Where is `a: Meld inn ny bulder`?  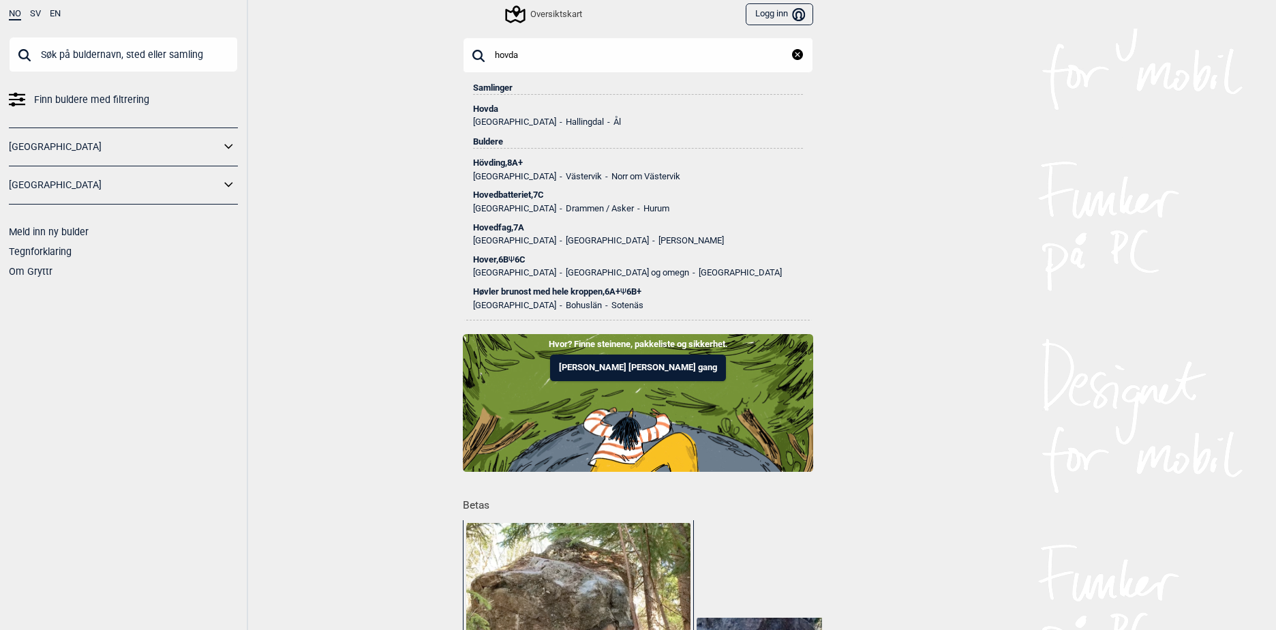
a: Meld inn ny bulder is located at coordinates (48, 232).